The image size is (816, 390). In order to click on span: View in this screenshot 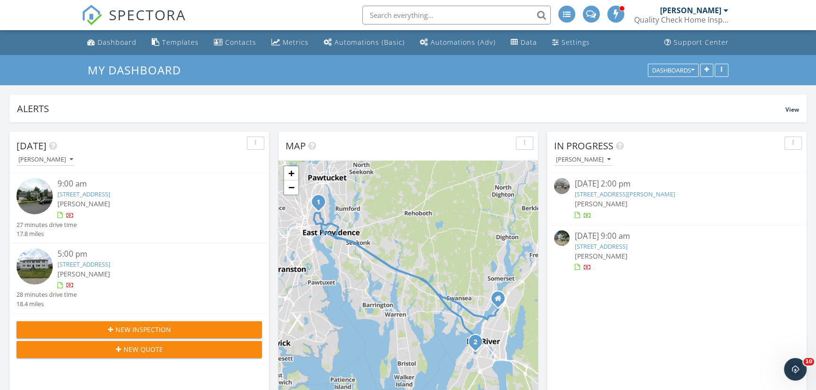, I will do `click(792, 109)`.